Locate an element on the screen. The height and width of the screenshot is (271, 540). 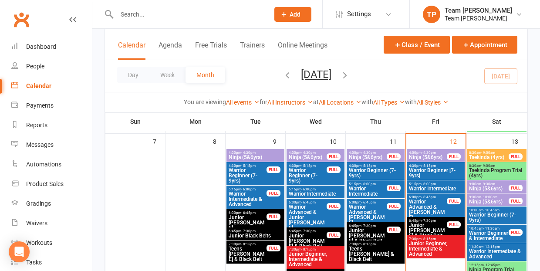
button: Online Meetings is located at coordinates (303, 50).